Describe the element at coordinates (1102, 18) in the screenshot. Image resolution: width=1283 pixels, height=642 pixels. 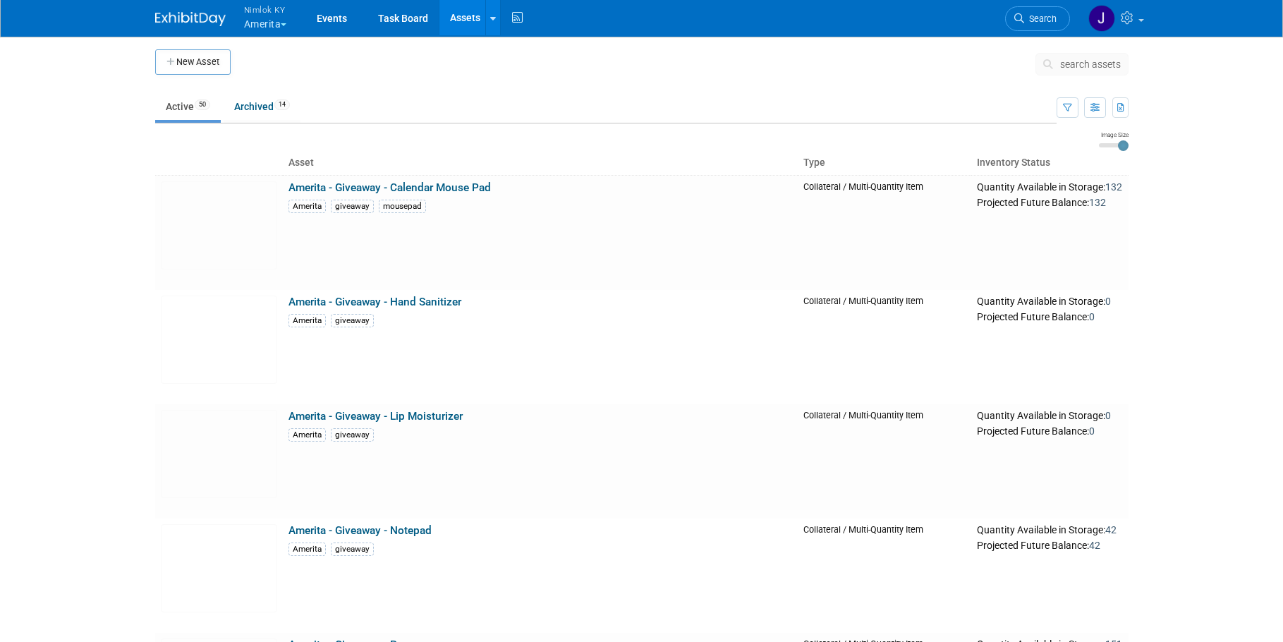
I see `img: Jamie Dunn` at that location.